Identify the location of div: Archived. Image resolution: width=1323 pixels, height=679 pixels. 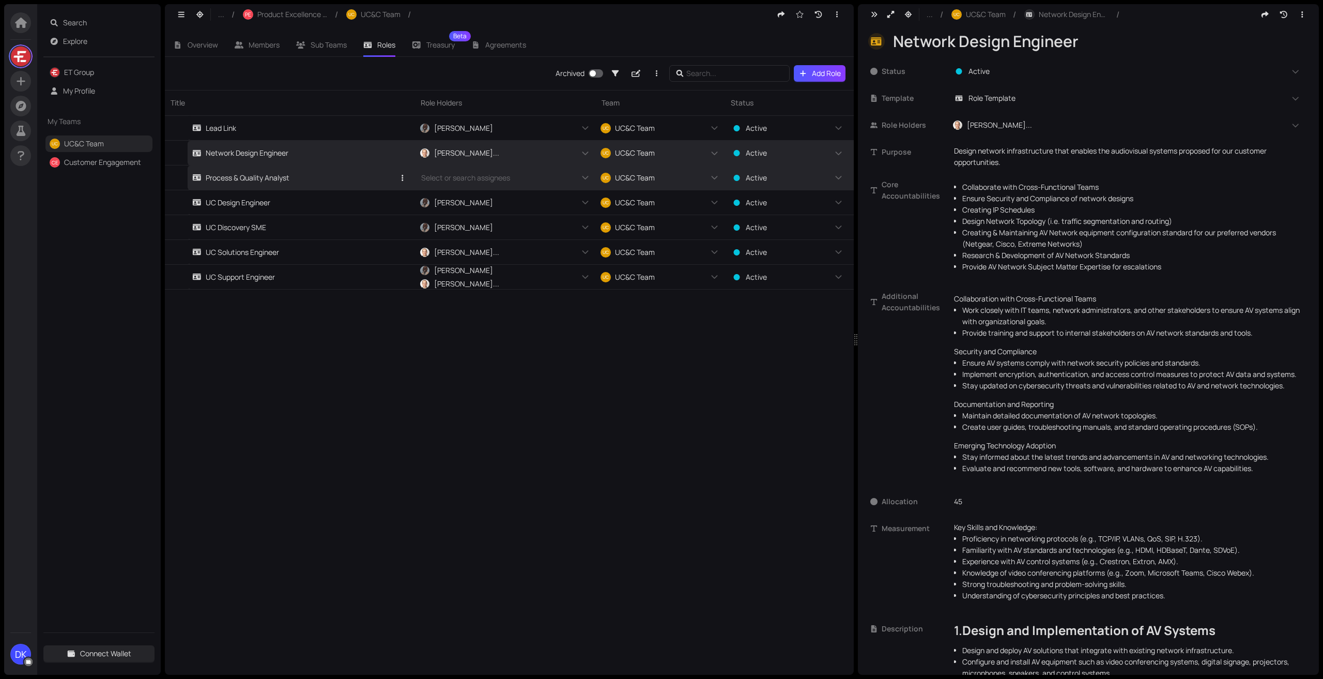
(570, 73).